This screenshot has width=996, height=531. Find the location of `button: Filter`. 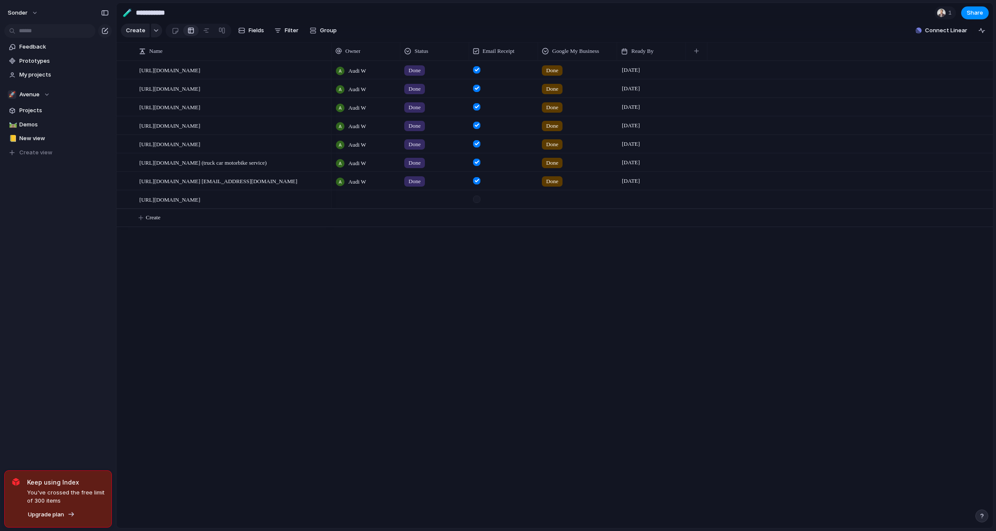

button: Filter is located at coordinates (286, 31).